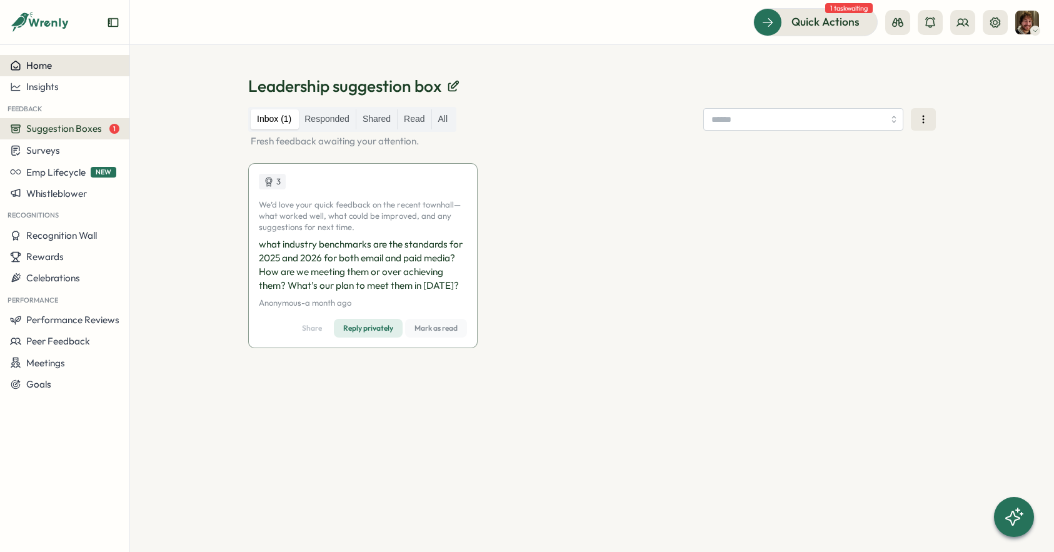  I want to click on span: Insights, so click(43, 86).